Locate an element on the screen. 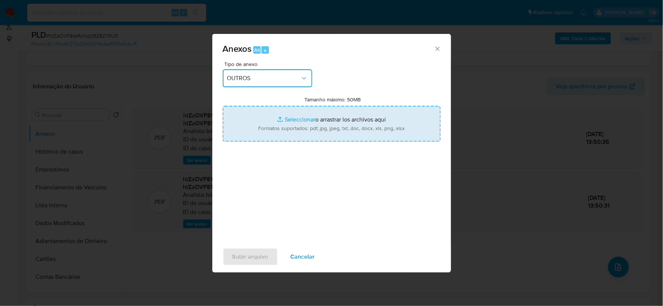  button: OUTROS is located at coordinates (268, 78).